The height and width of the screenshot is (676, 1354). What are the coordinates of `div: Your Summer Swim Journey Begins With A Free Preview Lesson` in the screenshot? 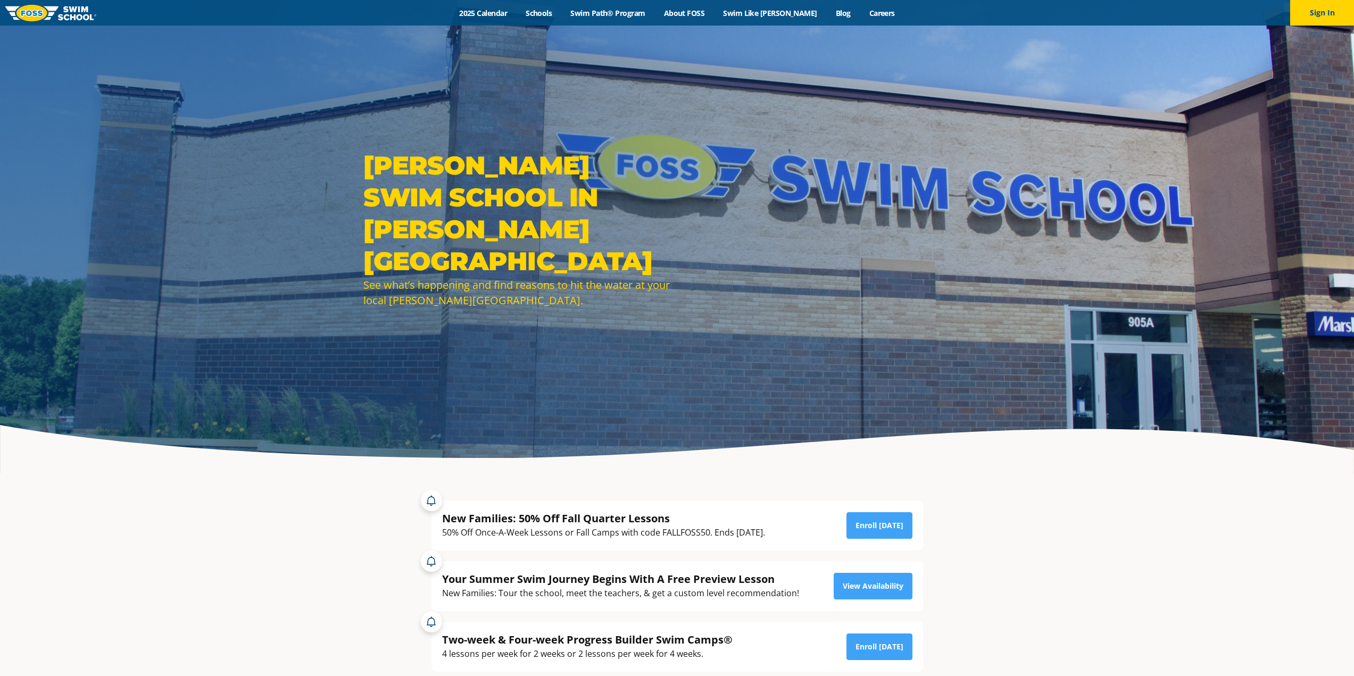 It's located at (620, 579).